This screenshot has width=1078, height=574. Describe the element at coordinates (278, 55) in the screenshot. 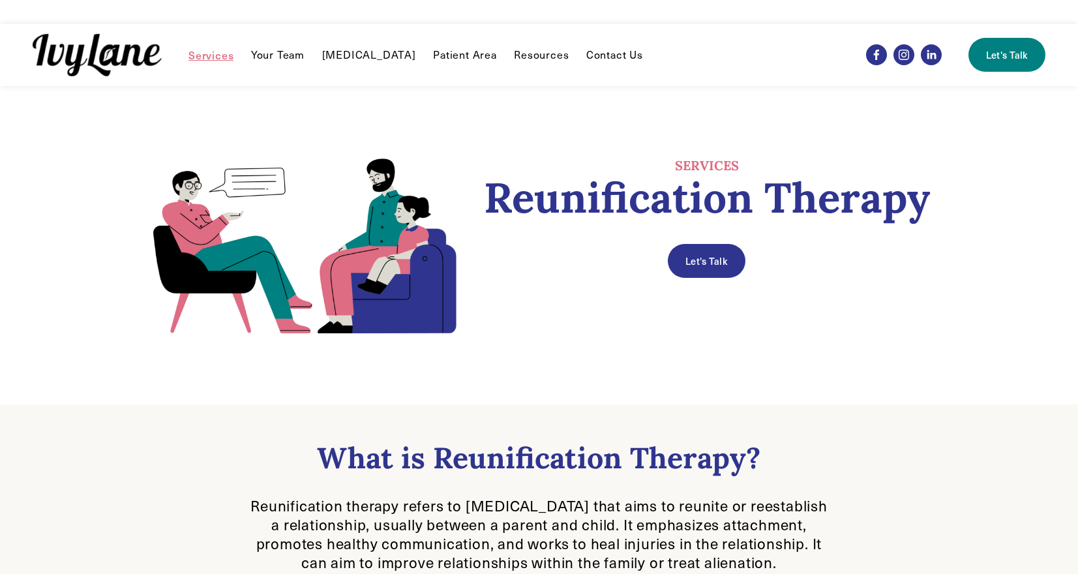

I see `a: Your Team` at that location.